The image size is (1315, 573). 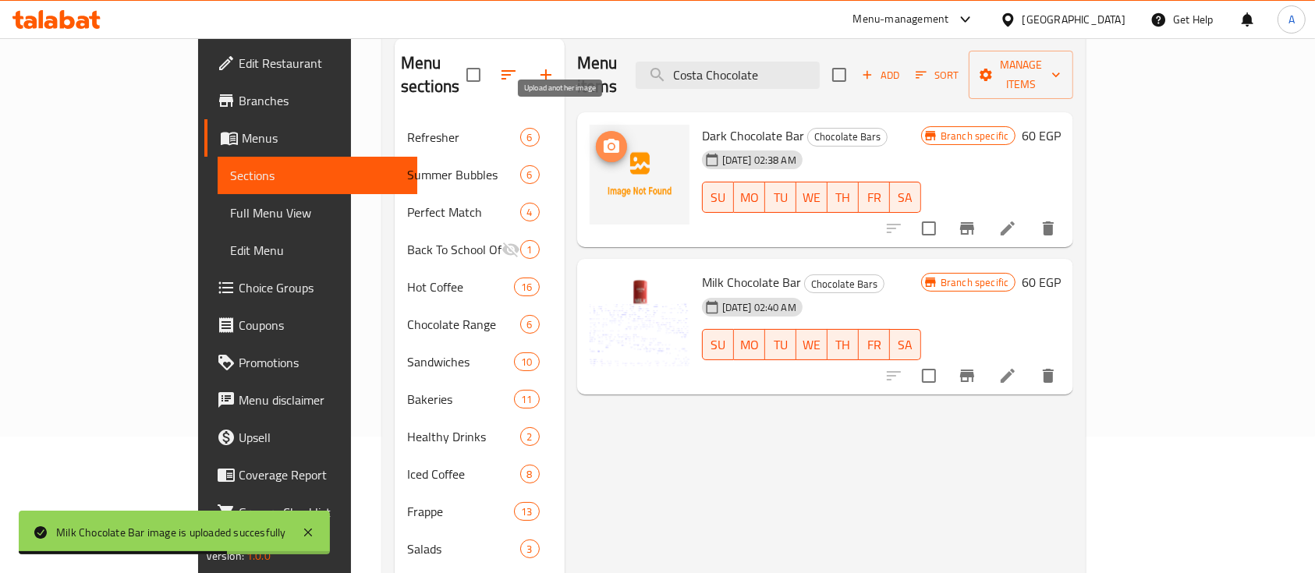 What do you see at coordinates (527, 399) in the screenshot?
I see `span: 11` at bounding box center [527, 399].